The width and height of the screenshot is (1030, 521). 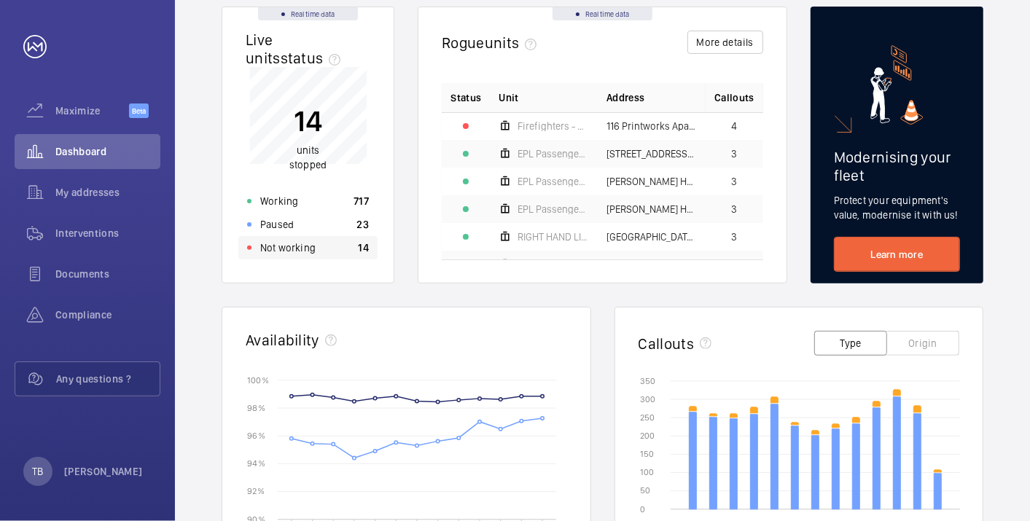 I want to click on span: Documents, so click(x=108, y=274).